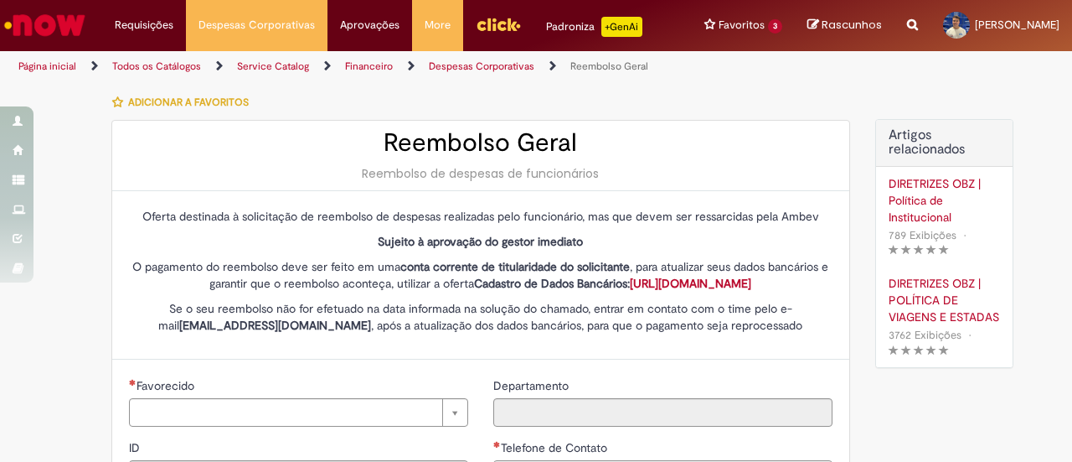  I want to click on input: Departamento, so click(663, 412).